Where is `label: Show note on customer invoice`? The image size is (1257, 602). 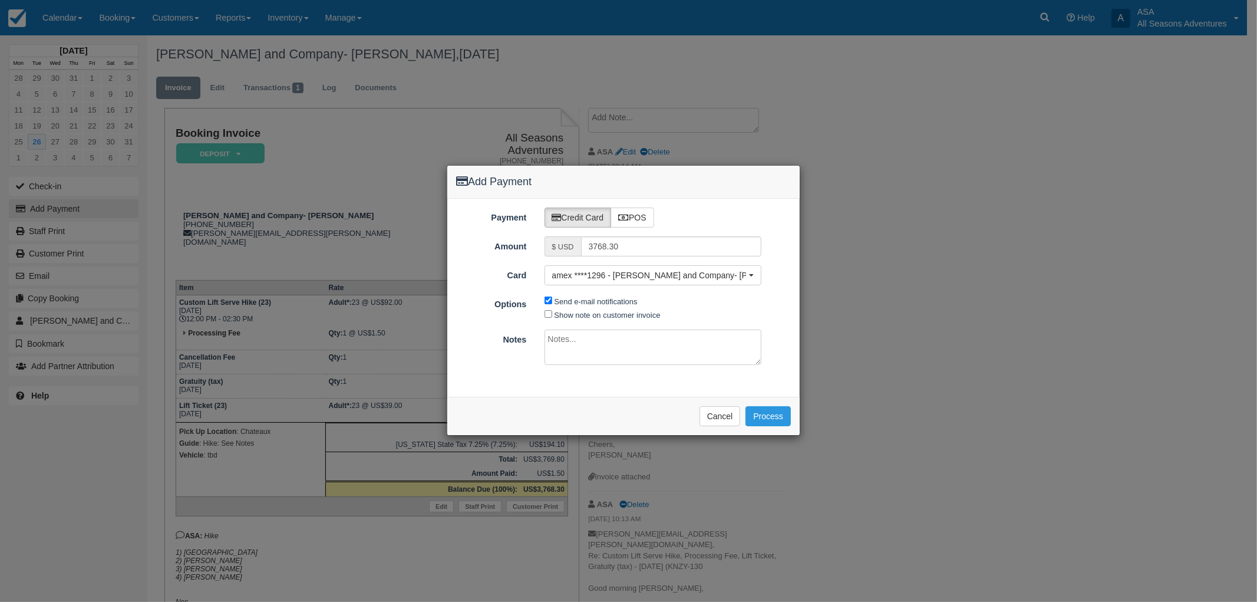 label: Show note on customer invoice is located at coordinates (608, 315).